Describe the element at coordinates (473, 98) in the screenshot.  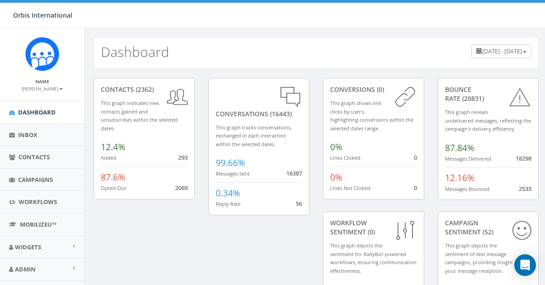
I see `span: (20831)` at that location.